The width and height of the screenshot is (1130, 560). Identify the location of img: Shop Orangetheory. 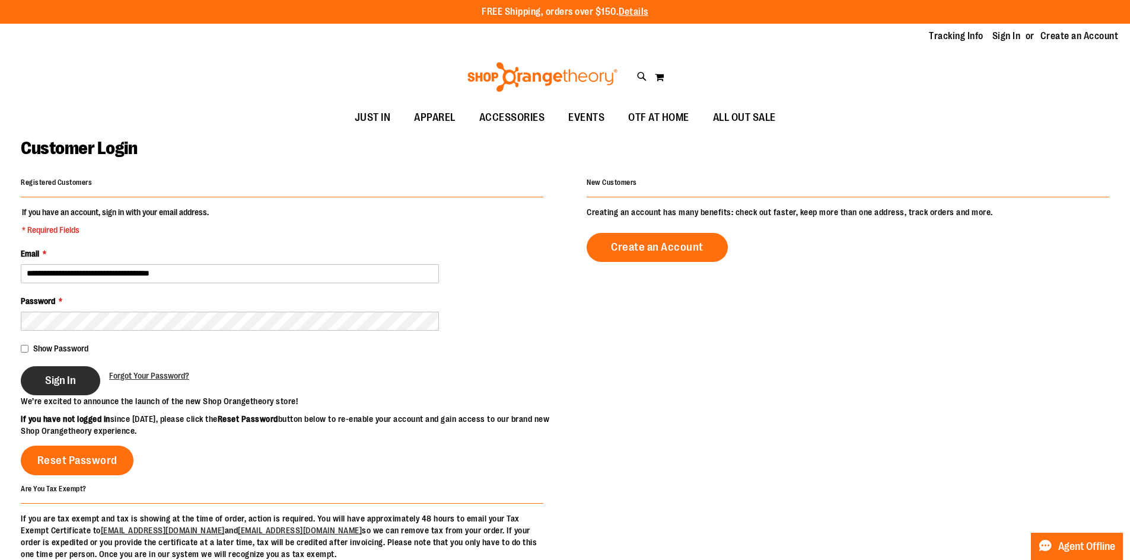
(542, 77).